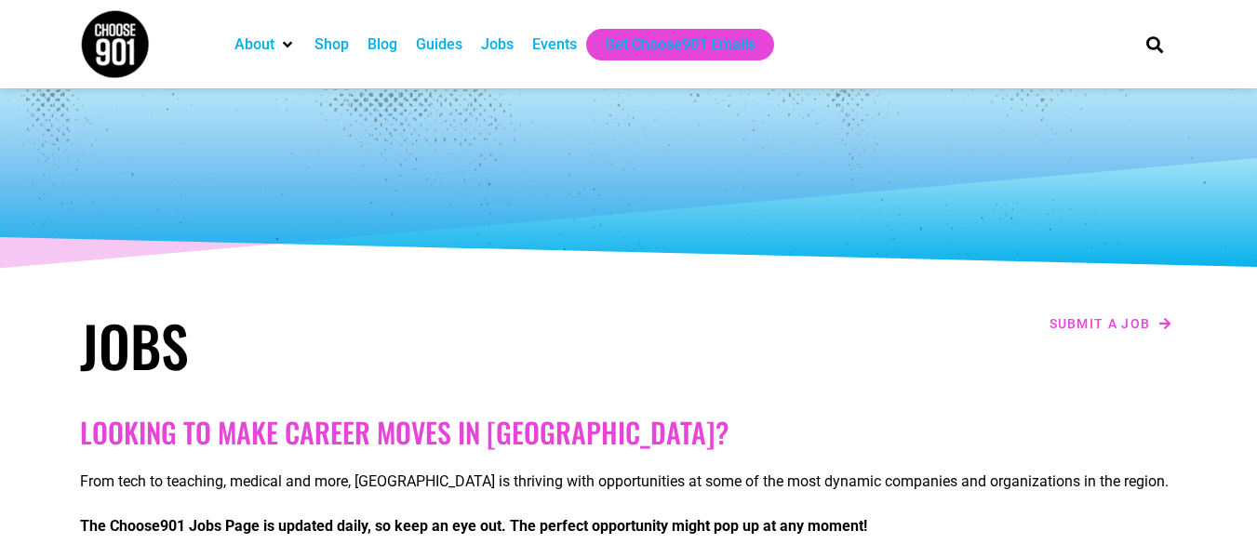 This screenshot has width=1257, height=557. Describe the element at coordinates (1111, 324) in the screenshot. I see `a: Submit a job` at that location.